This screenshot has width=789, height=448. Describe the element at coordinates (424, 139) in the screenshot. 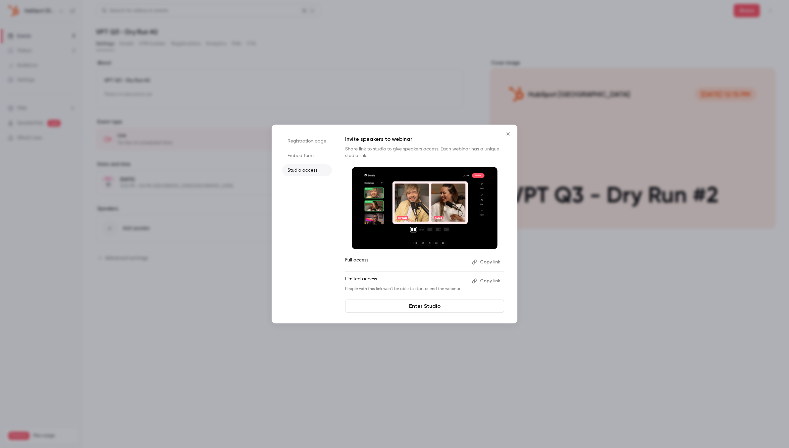

I see `p: Invite speakers to webinar` at that location.